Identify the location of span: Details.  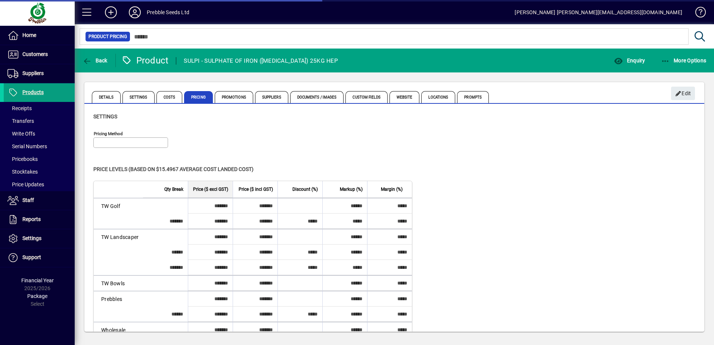
(106, 97).